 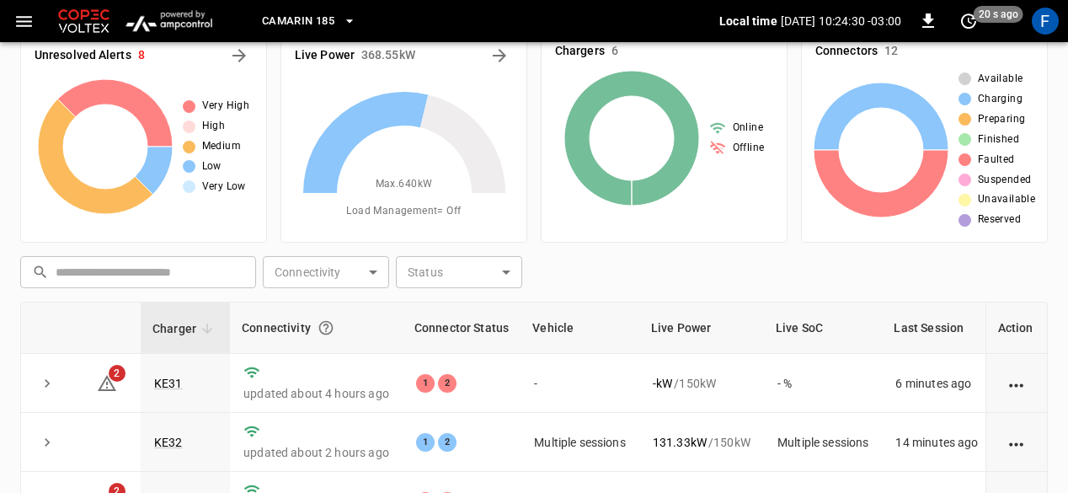 I want to click on span: Faulted, so click(x=996, y=160).